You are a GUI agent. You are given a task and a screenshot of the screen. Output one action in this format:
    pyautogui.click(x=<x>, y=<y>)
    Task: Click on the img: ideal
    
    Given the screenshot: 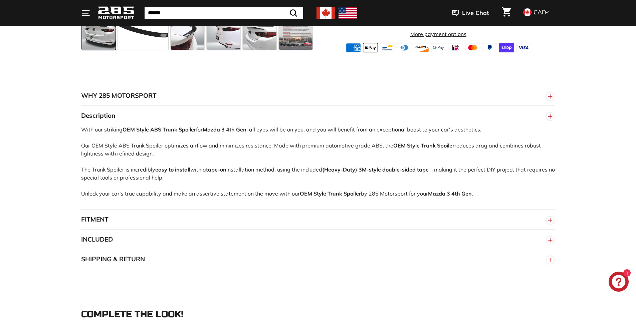 What is the action you would take?
    pyautogui.click(x=455, y=48)
    